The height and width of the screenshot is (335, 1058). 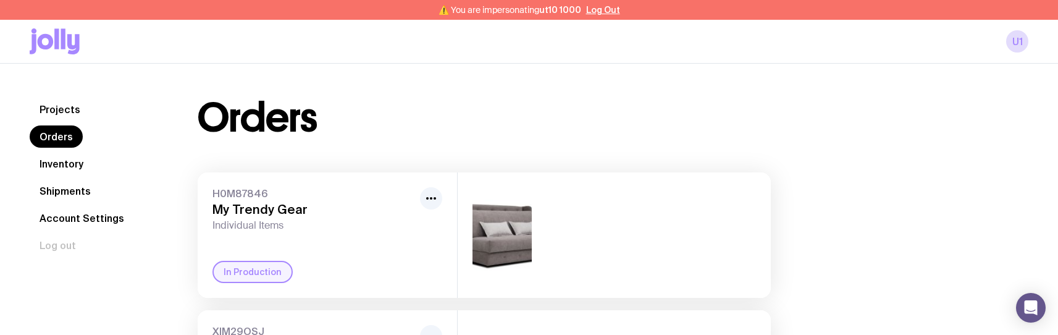 What do you see at coordinates (314, 209) in the screenshot?
I see `h3: My Trendy Gear` at bounding box center [314, 209].